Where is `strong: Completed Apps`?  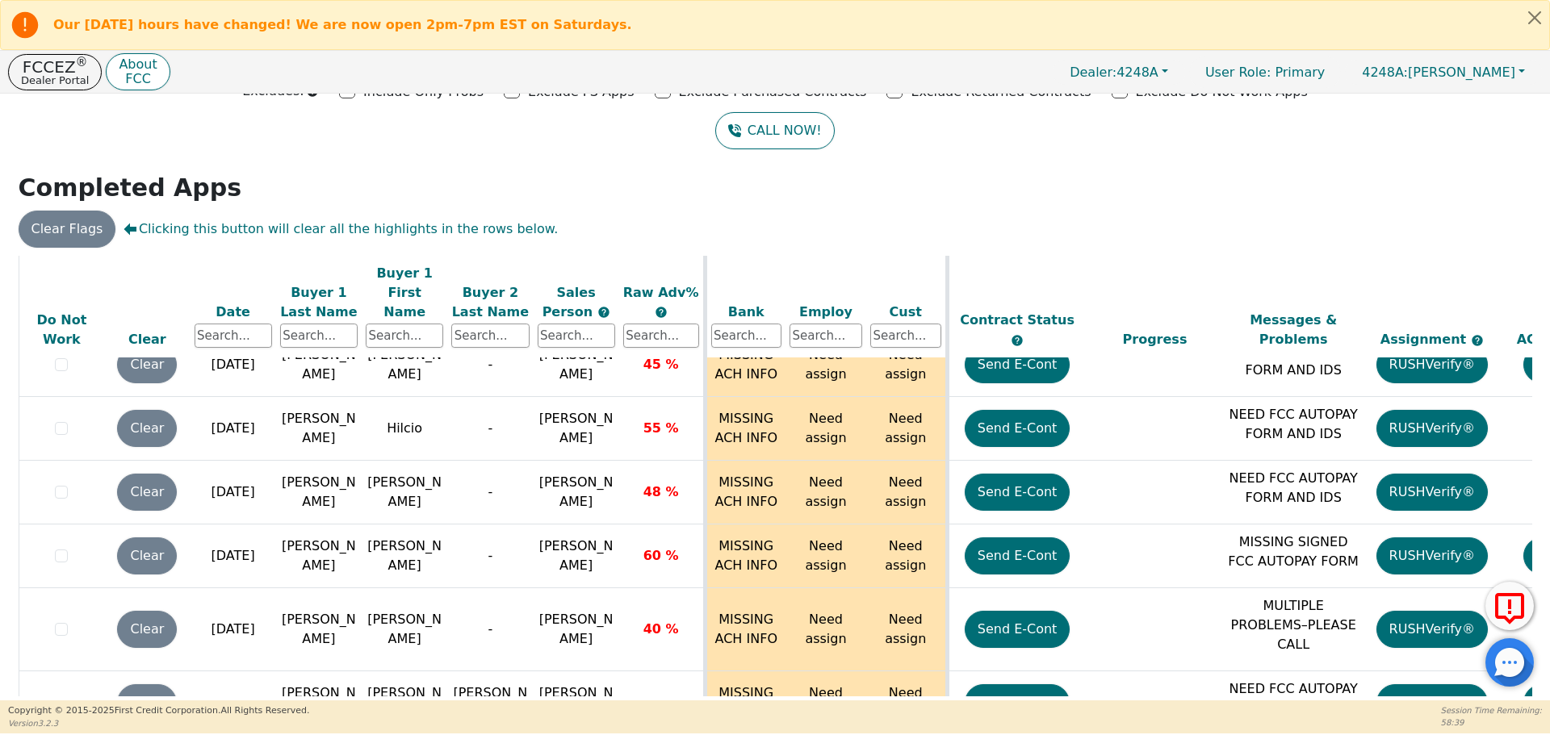 strong: Completed Apps is located at coordinates (130, 187).